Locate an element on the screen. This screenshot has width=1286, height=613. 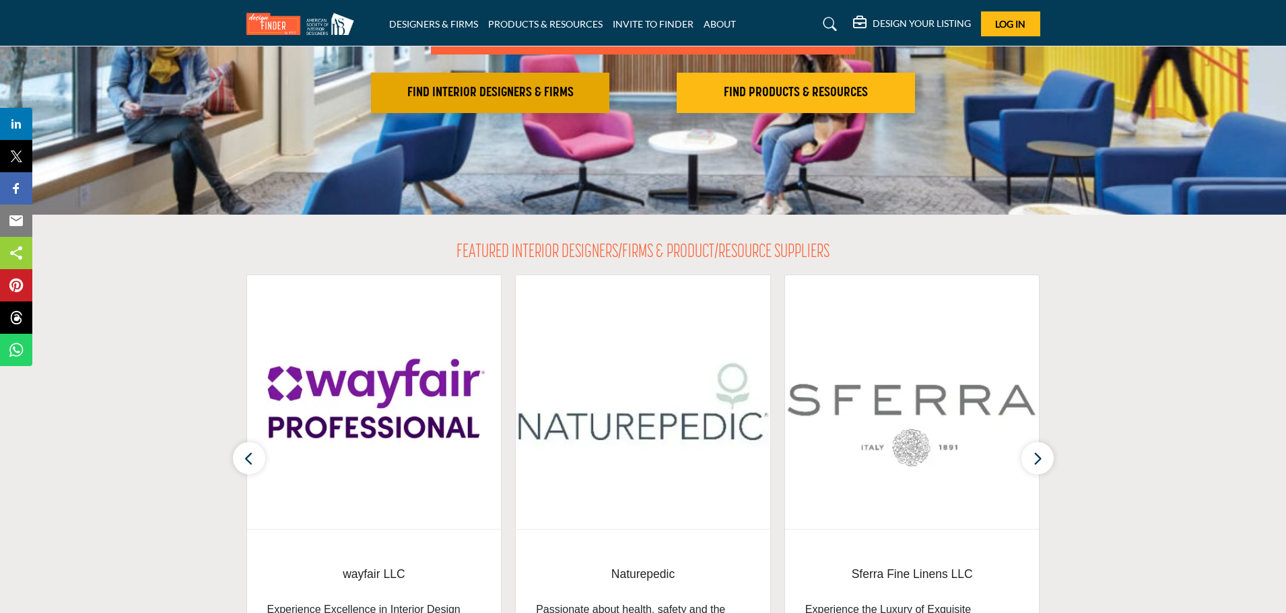
button: FIND PRODUCTS & RESOURCES is located at coordinates (796, 93).